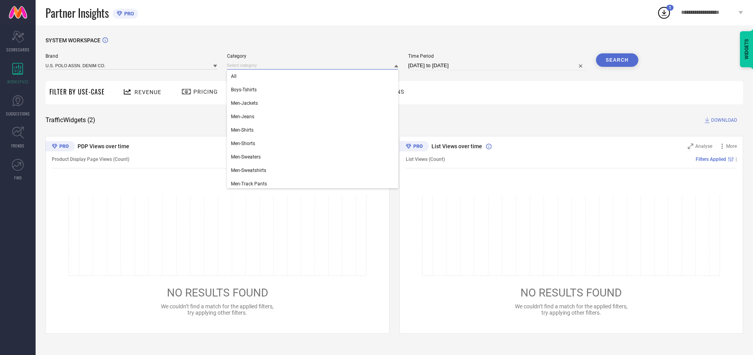 This screenshot has height=355, width=753. What do you see at coordinates (70, 120) in the screenshot?
I see `span: Traffic Widgets ( 2 )` at bounding box center [70, 120].